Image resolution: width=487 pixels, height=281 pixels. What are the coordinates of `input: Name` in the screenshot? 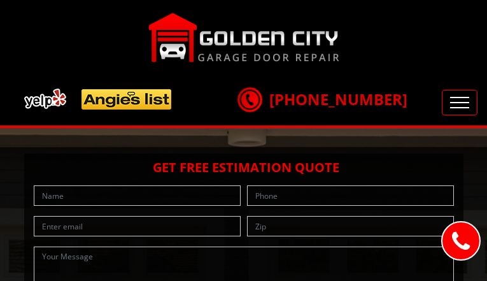 It's located at (137, 196).